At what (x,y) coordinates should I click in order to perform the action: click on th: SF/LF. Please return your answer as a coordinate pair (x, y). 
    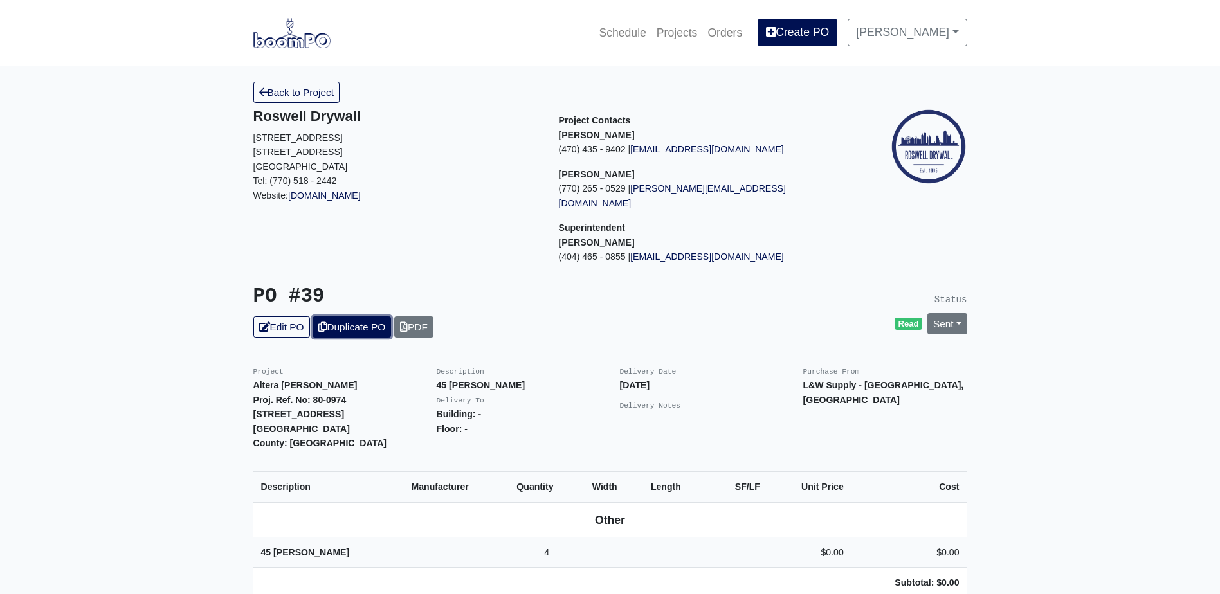
    Looking at the image, I should click on (738, 487).